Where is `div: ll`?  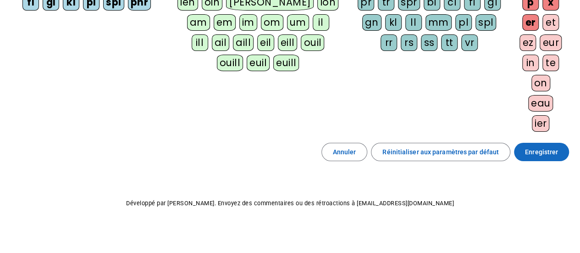 div: ll is located at coordinates (414, 22).